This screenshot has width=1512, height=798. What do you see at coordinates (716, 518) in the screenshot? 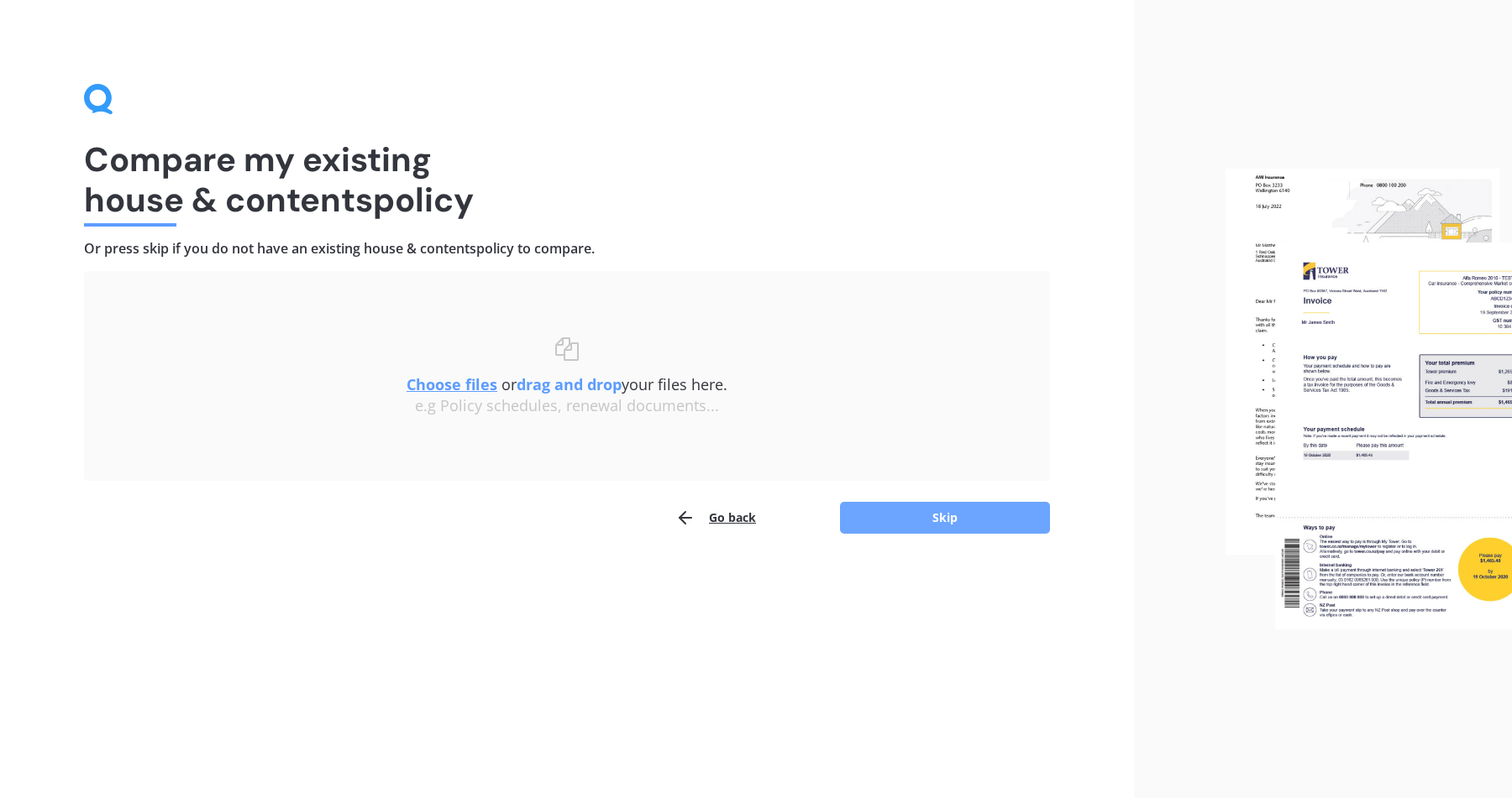
I see `button: Go back` at bounding box center [716, 518].